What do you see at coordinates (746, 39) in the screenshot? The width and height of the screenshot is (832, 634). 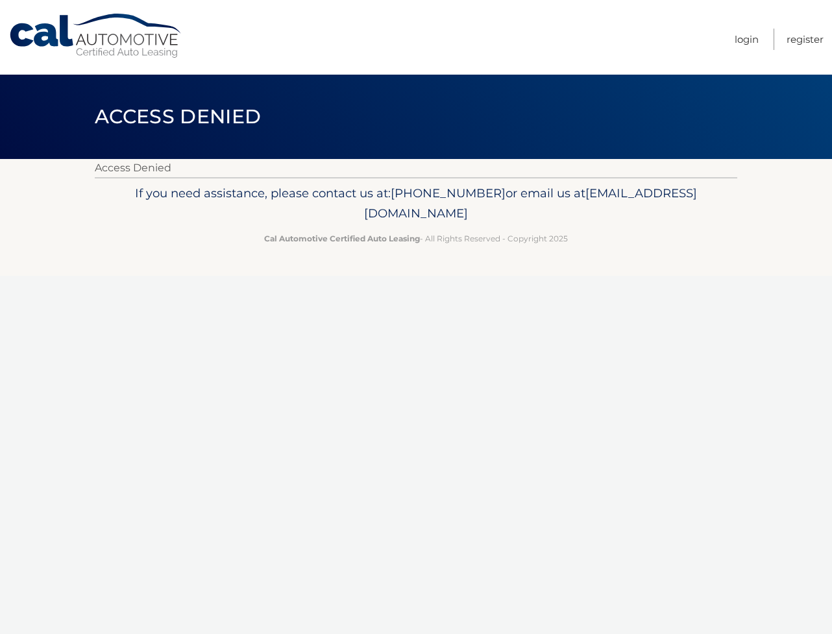 I see `a: Login` at bounding box center [746, 39].